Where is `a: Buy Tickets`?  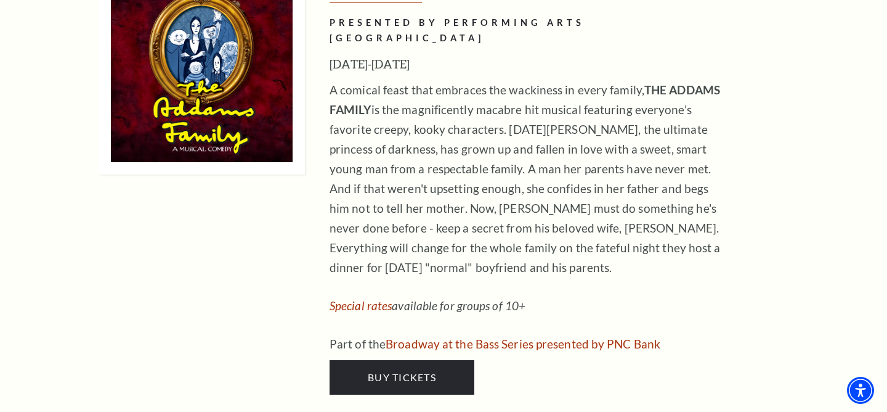 a: Buy Tickets is located at coordinates (402, 377).